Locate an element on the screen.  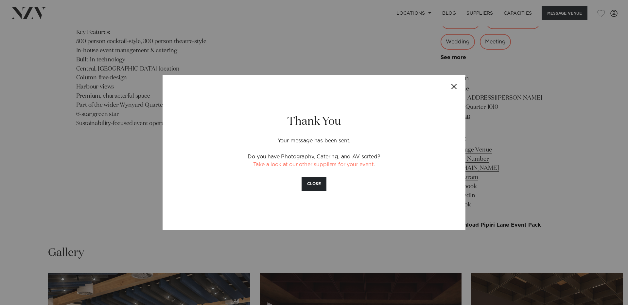
p: Do you have Photography, Catering, and AV sorted? . is located at coordinates (314, 161).